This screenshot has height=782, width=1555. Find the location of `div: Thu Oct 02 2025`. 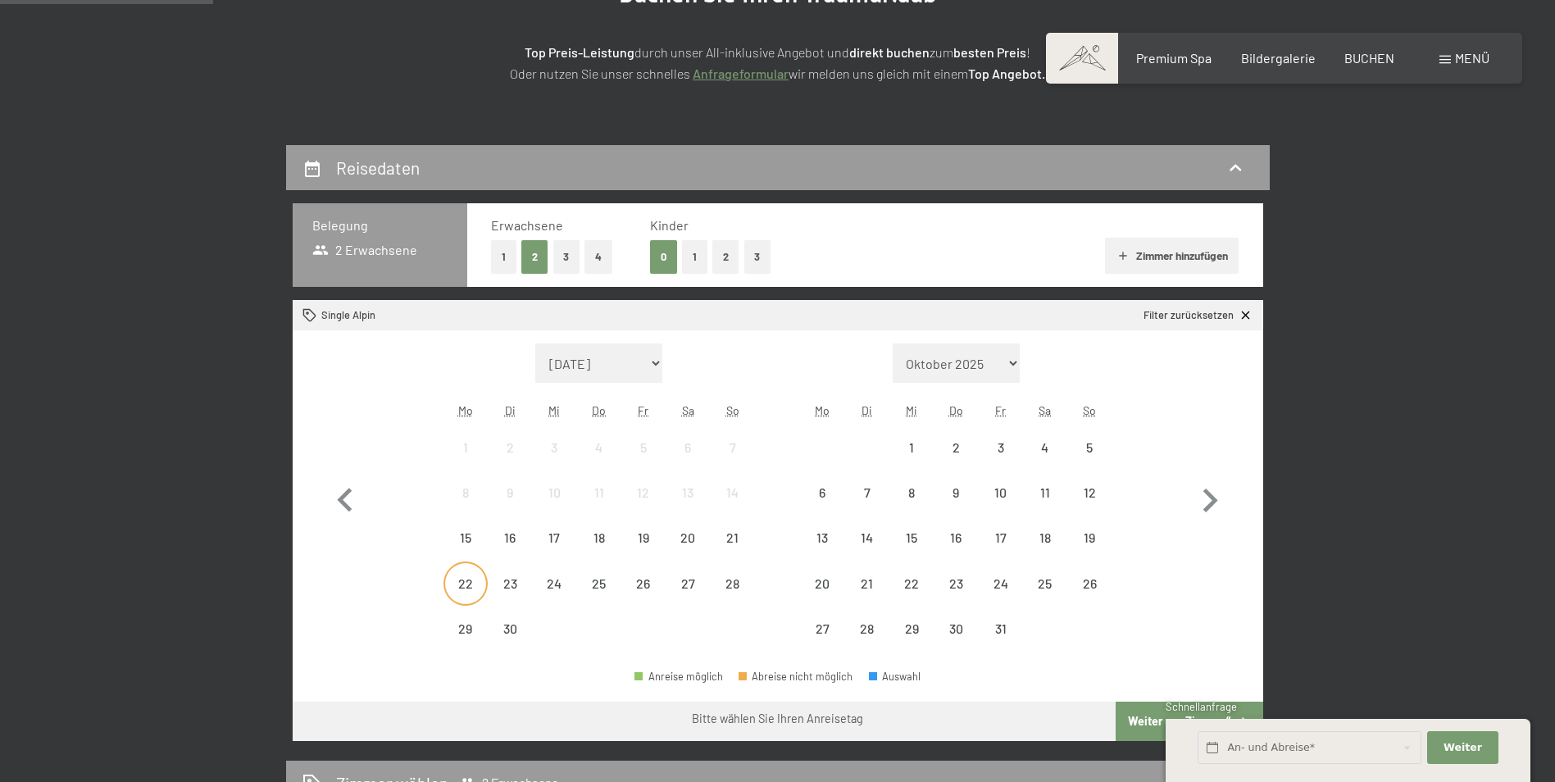

div: Thu Oct 02 2025 is located at coordinates (956, 448).